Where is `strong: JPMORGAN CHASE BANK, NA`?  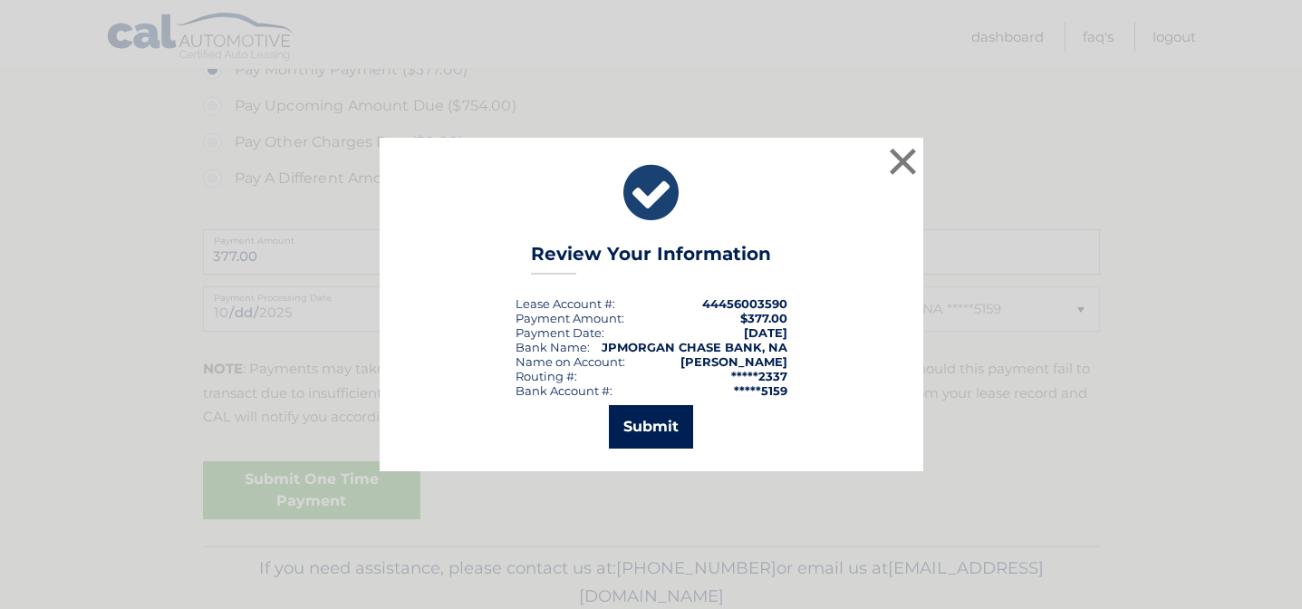 strong: JPMORGAN CHASE BANK, NA is located at coordinates (694, 347).